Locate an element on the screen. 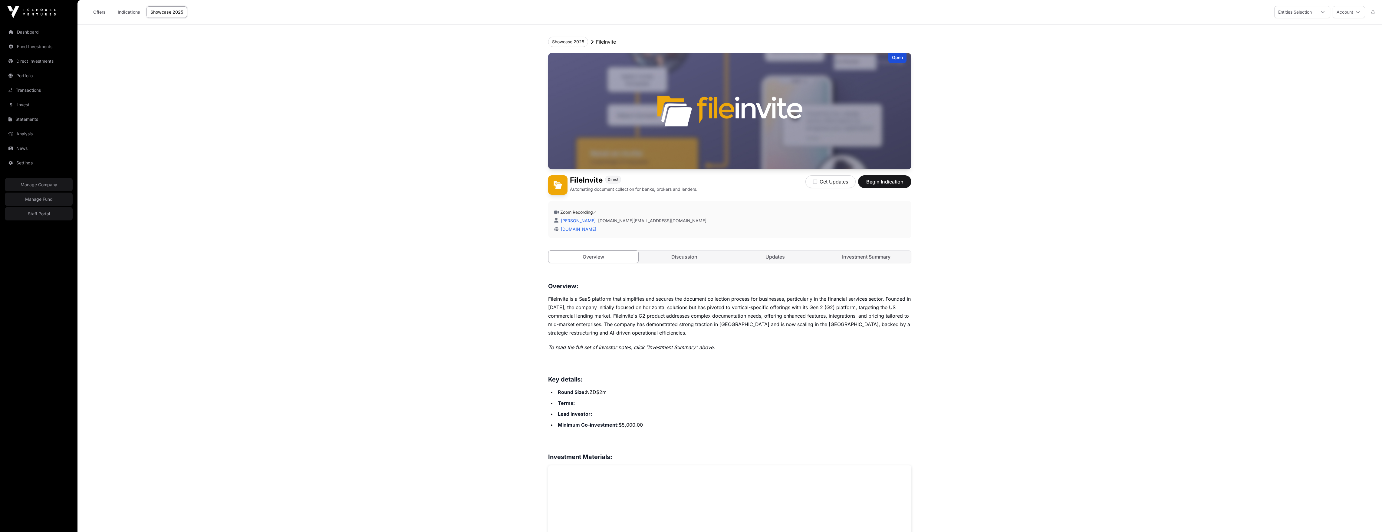 The image size is (1382, 532). div: Chat Widget is located at coordinates (1367, 517).